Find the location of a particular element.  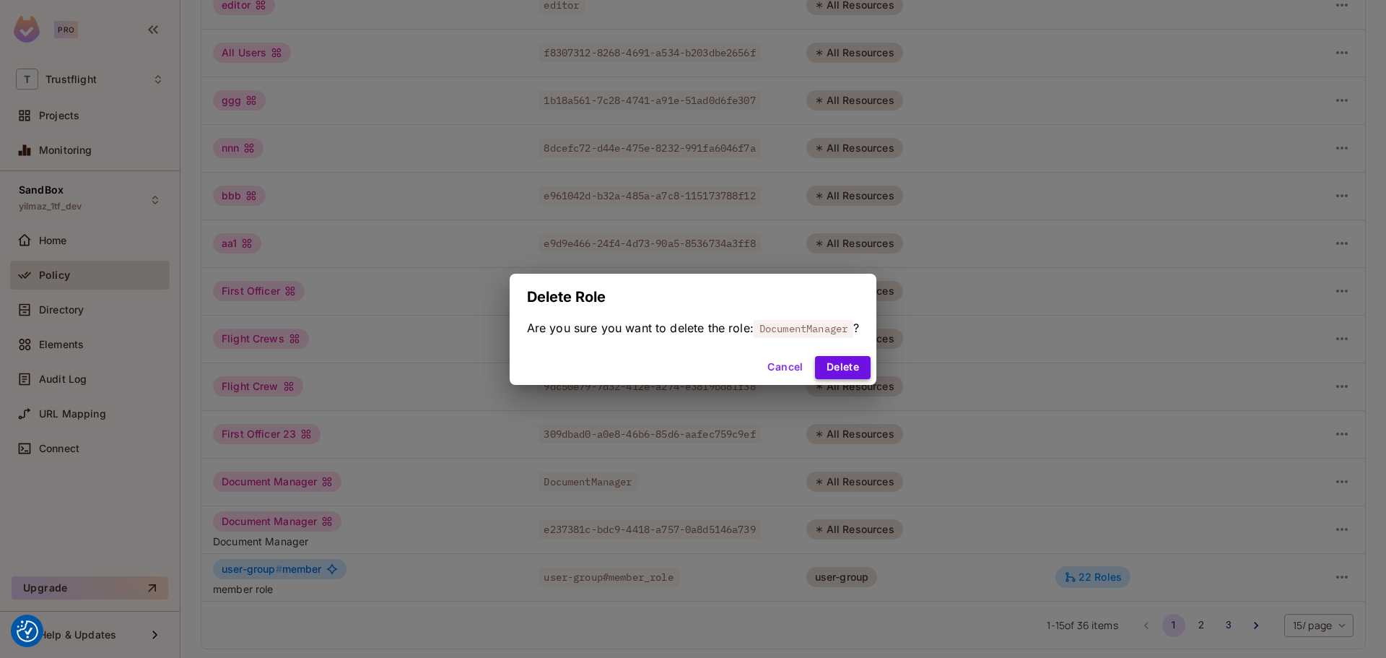

button: Consent Preferences is located at coordinates (27, 631).